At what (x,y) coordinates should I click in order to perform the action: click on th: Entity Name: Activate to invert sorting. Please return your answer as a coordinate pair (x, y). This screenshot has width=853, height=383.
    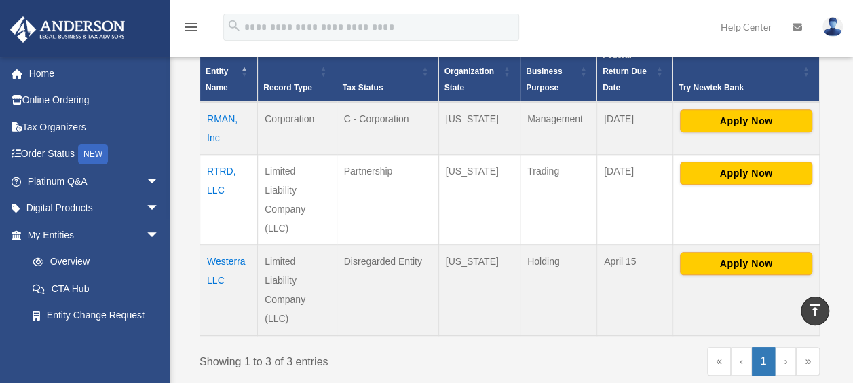
    Looking at the image, I should click on (229, 72).